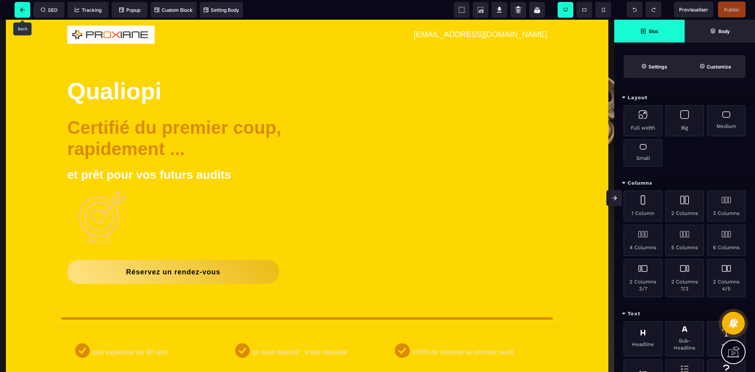  What do you see at coordinates (726, 240) in the screenshot?
I see `div: 6 Columns` at bounding box center [726, 240].